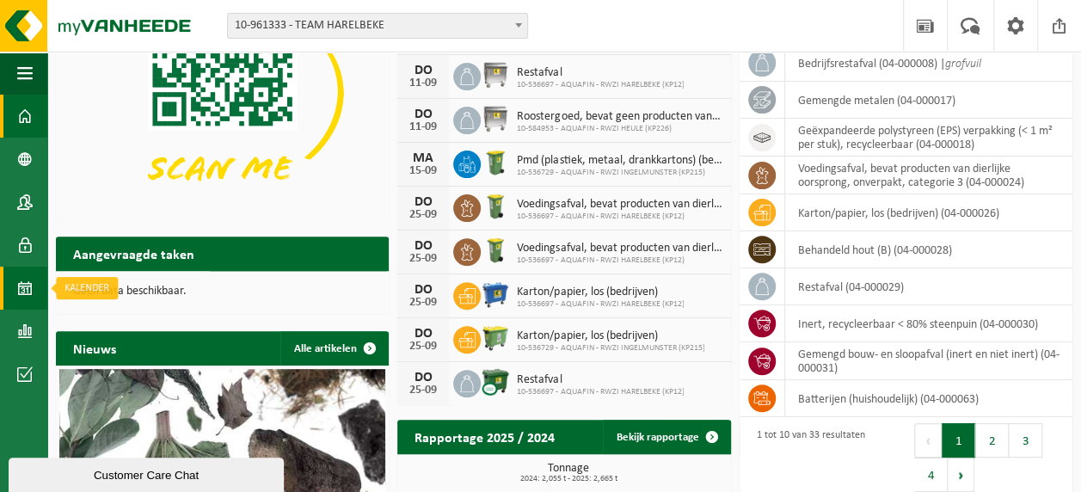 Image resolution: width=1081 pixels, height=492 pixels. I want to click on img: WB-0660-HPE-BE-01, so click(495, 294).